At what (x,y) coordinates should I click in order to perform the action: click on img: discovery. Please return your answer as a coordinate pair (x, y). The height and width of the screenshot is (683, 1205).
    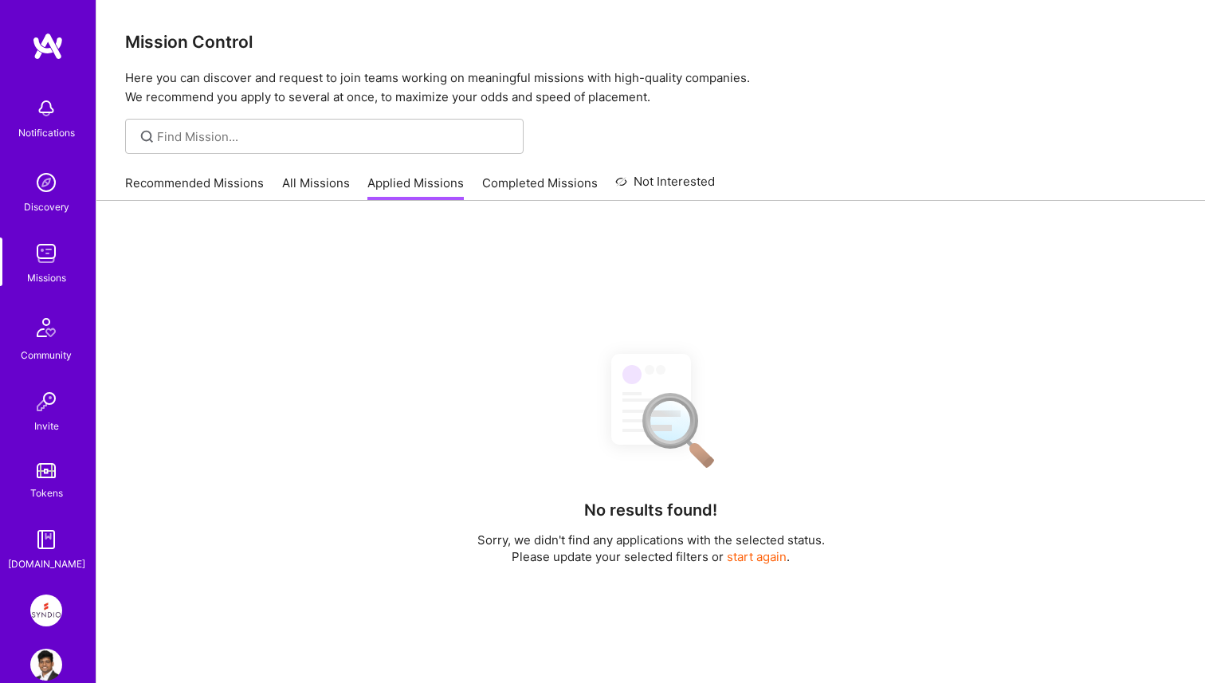
    Looking at the image, I should click on (46, 182).